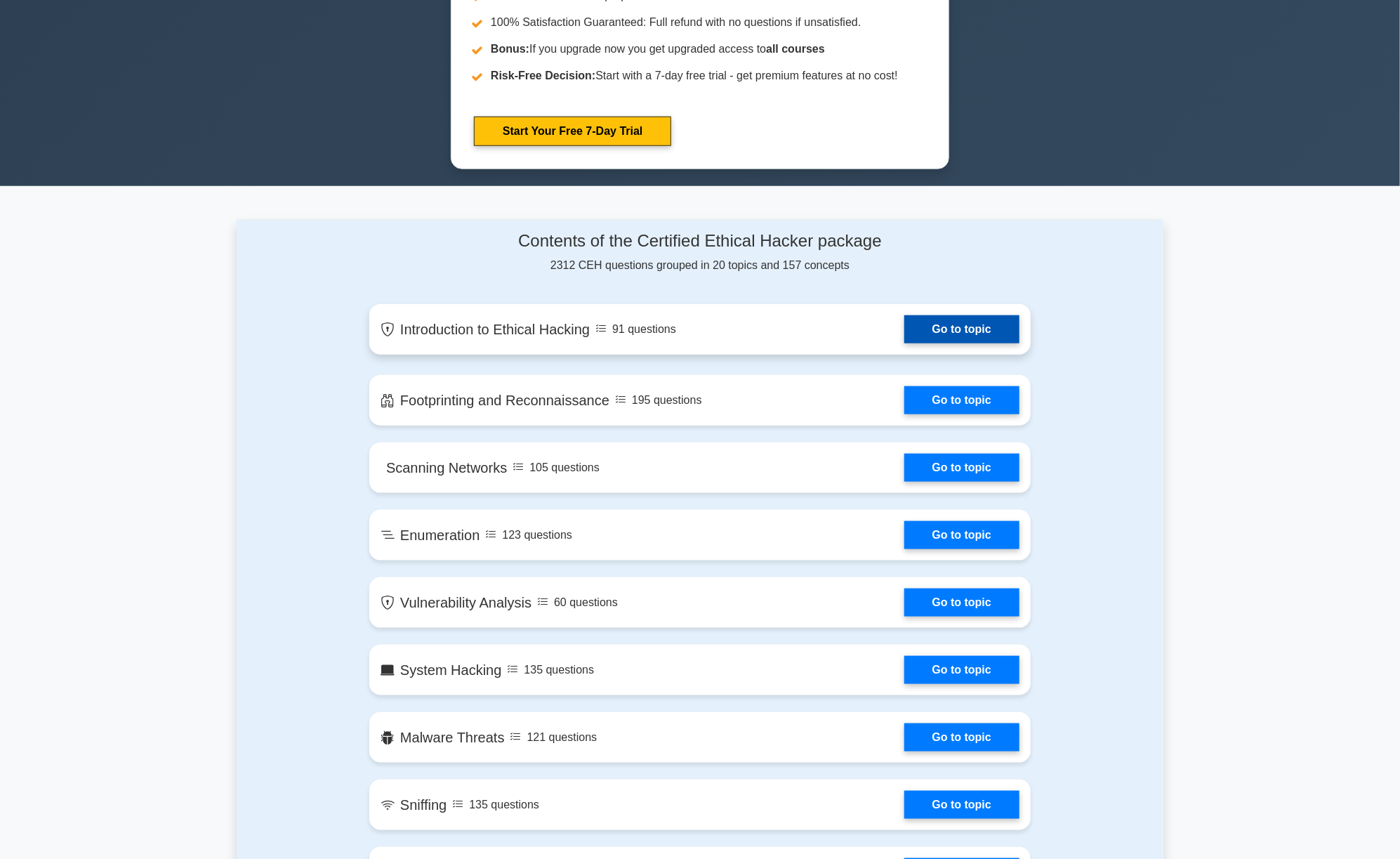  Describe the element at coordinates (572, 131) in the screenshot. I see `a: Start Your Free 7-Day Trial` at that location.